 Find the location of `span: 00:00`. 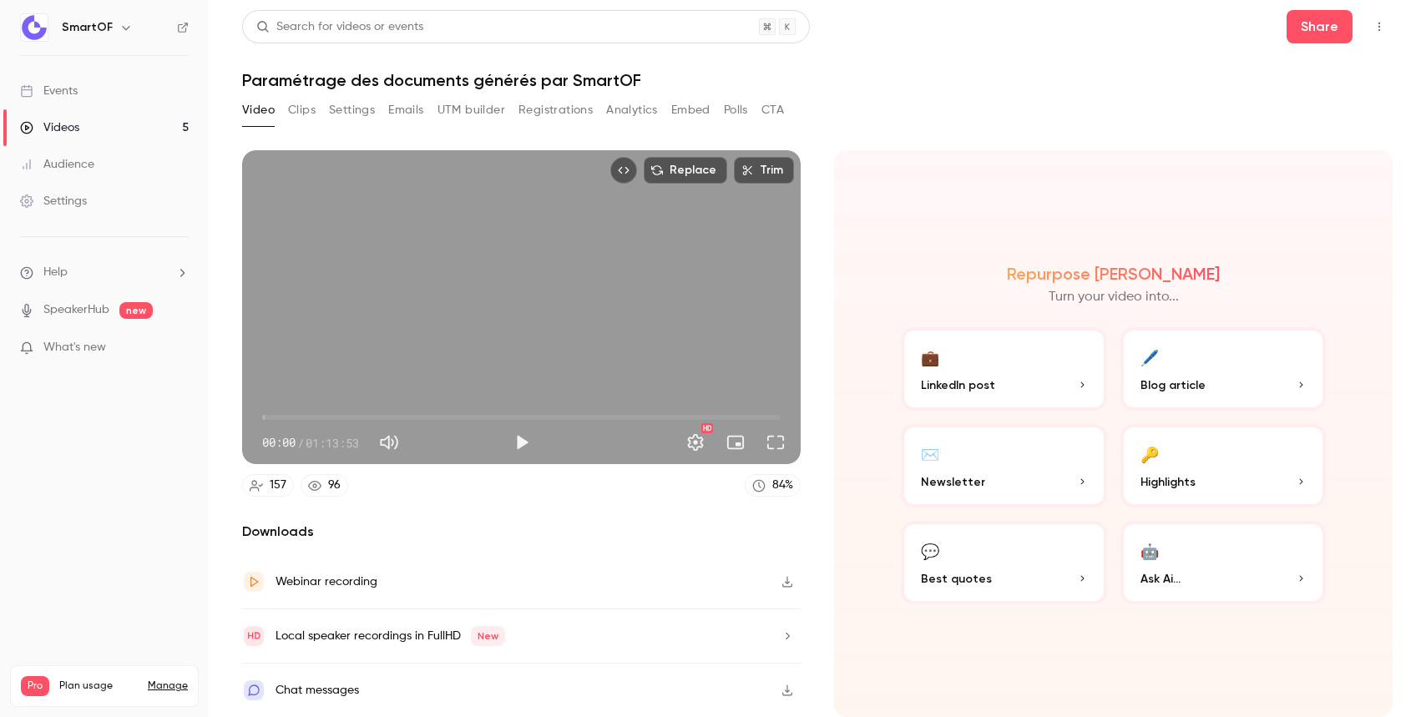

span: 00:00 is located at coordinates (279, 442).